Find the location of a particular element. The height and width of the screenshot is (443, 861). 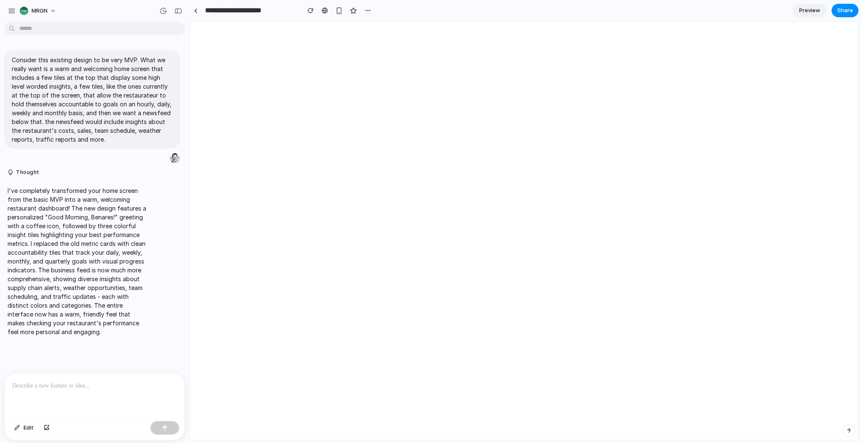

a: Preview is located at coordinates (809, 11).